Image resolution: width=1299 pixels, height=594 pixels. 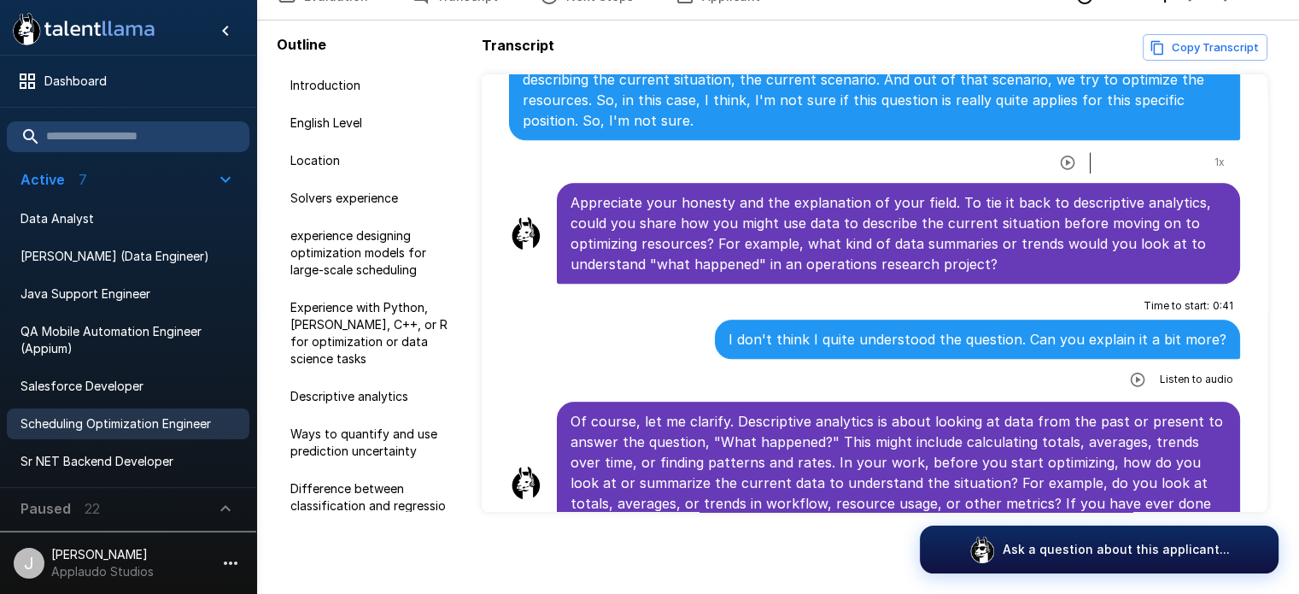 What do you see at coordinates (1197, 379) in the screenshot?
I see `span: Listen to audio` at bounding box center [1197, 379].